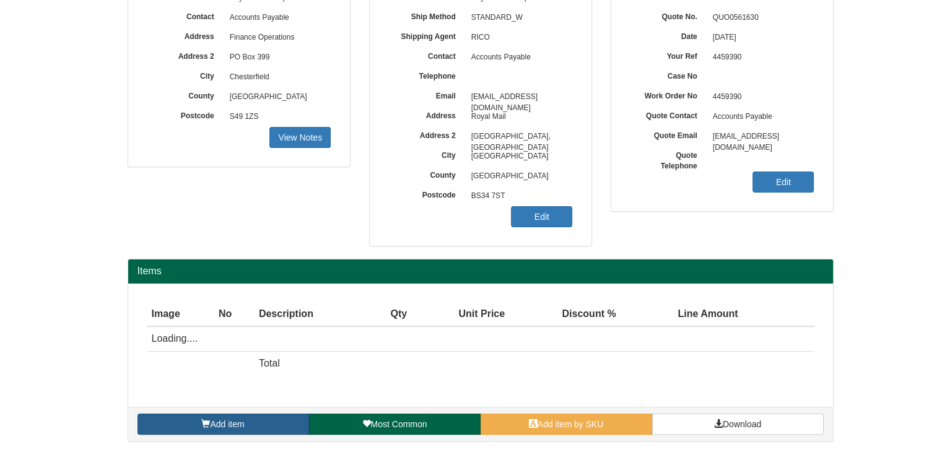 This screenshot has height=452, width=942. What do you see at coordinates (278, 117) in the screenshot?
I see `span: S49 1ZS` at bounding box center [278, 117].